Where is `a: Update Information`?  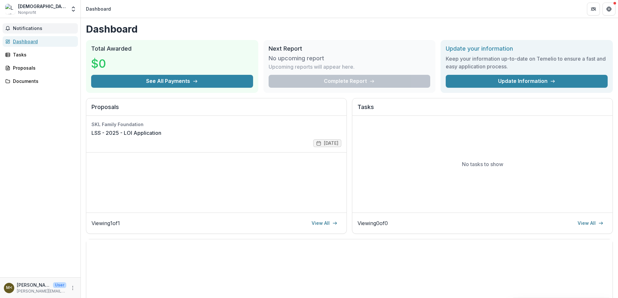
a: Update Information is located at coordinates (526, 81).